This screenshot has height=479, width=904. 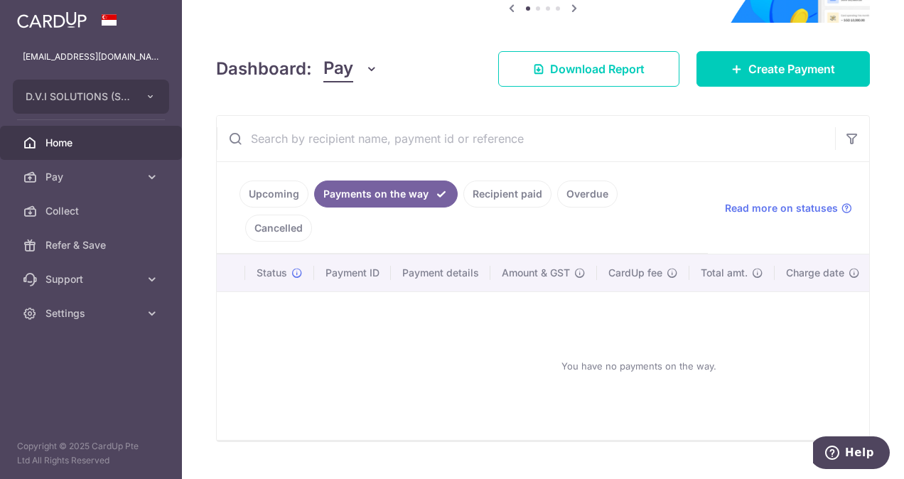 What do you see at coordinates (788, 208) in the screenshot?
I see `a: Read more on statuses` at bounding box center [788, 208].